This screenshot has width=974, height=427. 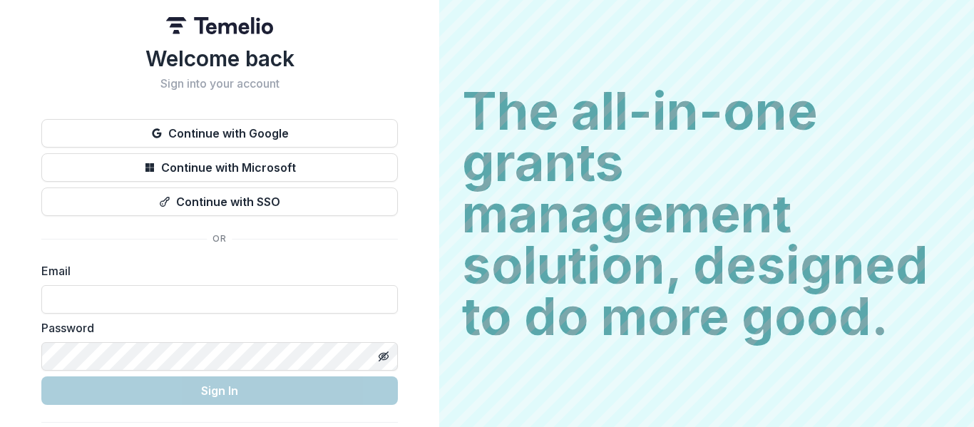 What do you see at coordinates (220, 58) in the screenshot?
I see `h1: Welcome back` at bounding box center [220, 58].